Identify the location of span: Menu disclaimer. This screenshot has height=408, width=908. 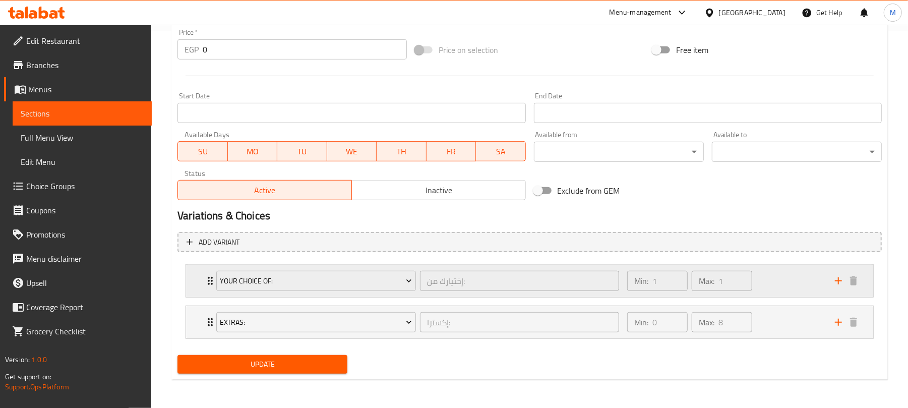
(85, 259).